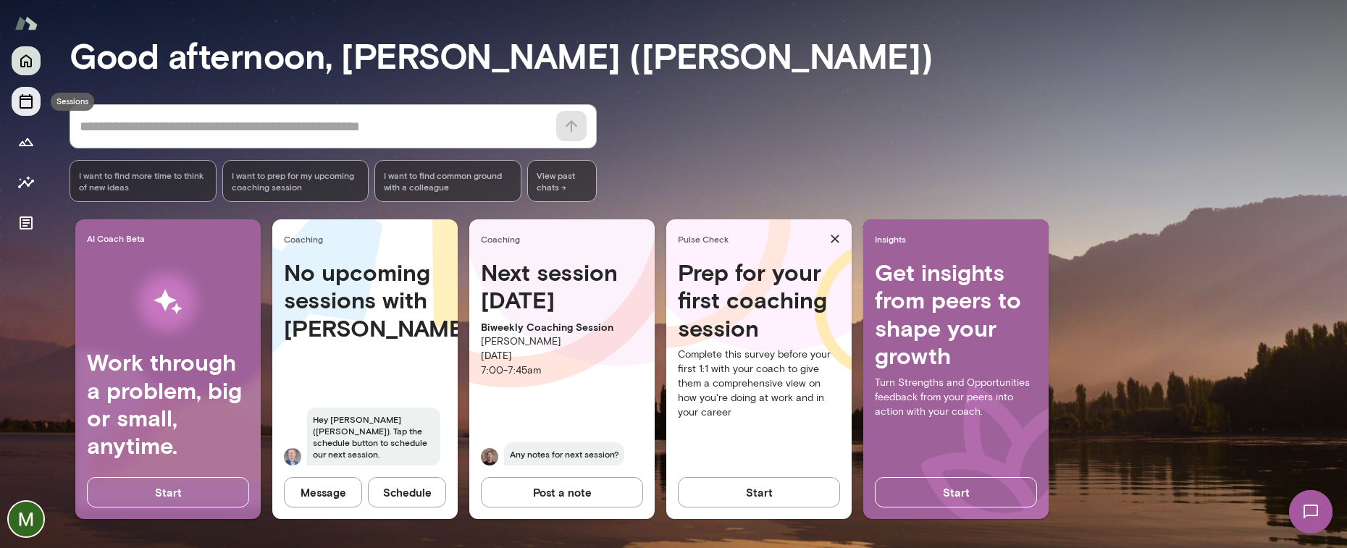 The image size is (1347, 548). Describe the element at coordinates (759, 300) in the screenshot. I see `h4: Prep for your first coaching session` at that location.